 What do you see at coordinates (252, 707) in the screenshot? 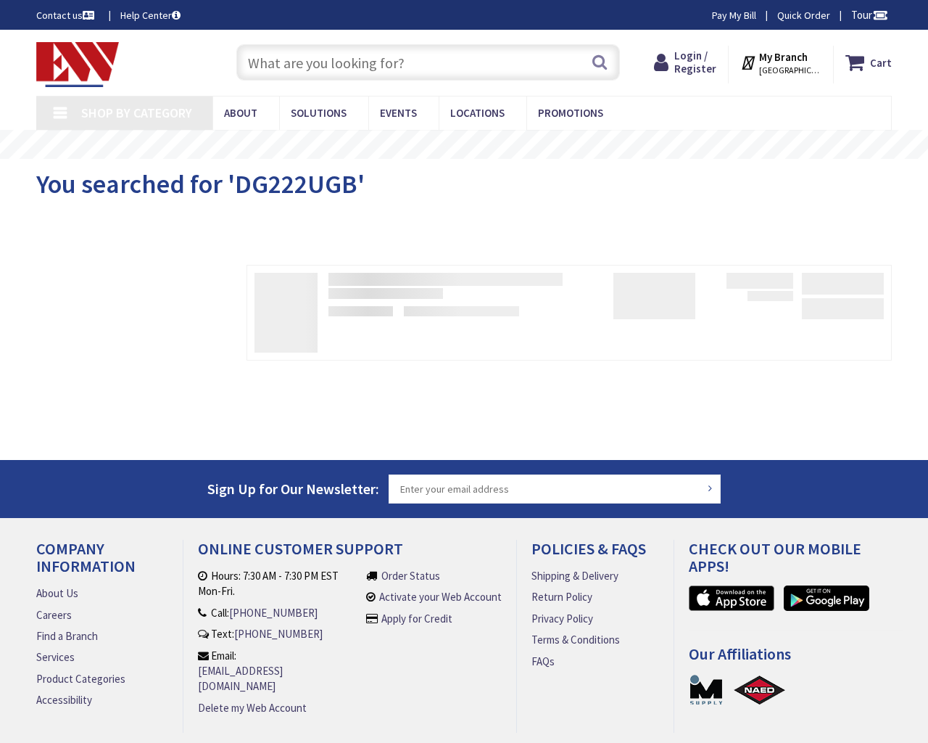
I see `a: Delete my Web Account` at bounding box center [252, 707].